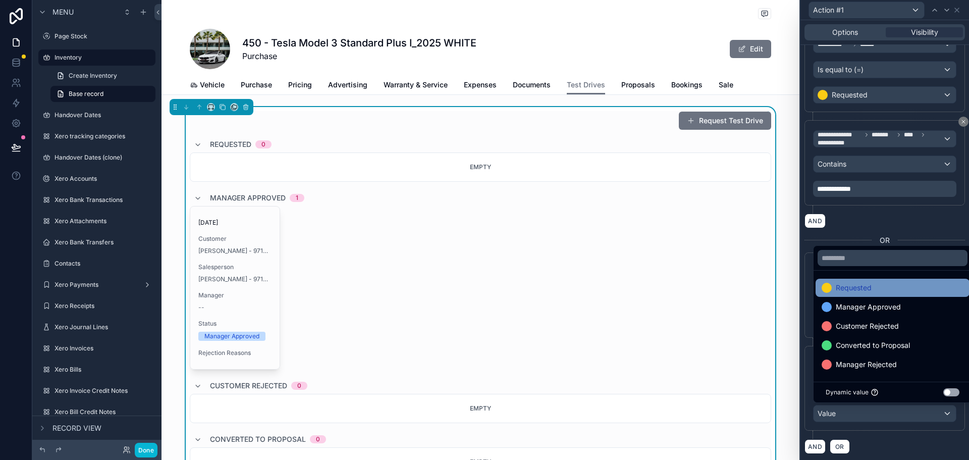 The width and height of the screenshot is (969, 460). Describe the element at coordinates (586, 85) in the screenshot. I see `span: Test Drives` at that location.